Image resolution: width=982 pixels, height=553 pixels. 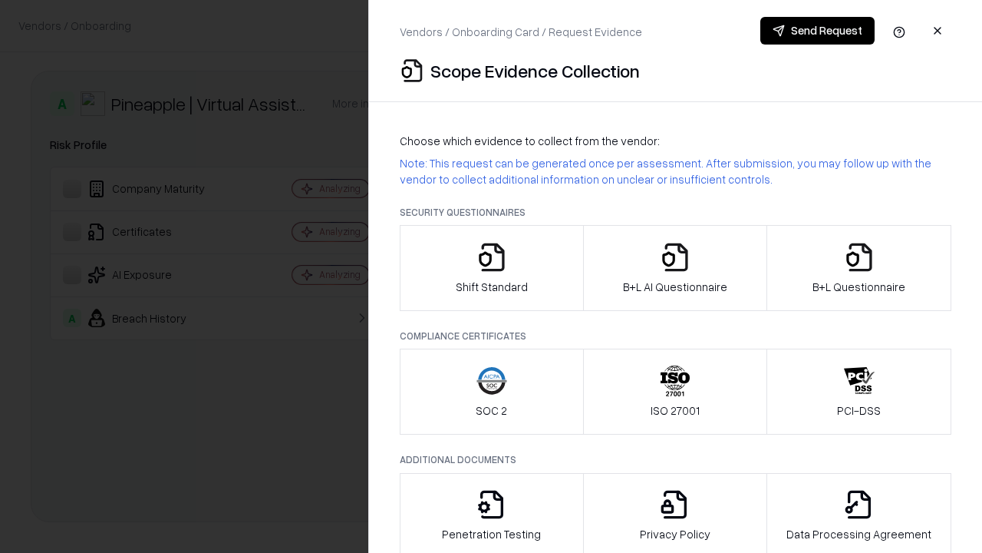 I want to click on button: B+L AI Questionnaire, so click(x=675, y=268).